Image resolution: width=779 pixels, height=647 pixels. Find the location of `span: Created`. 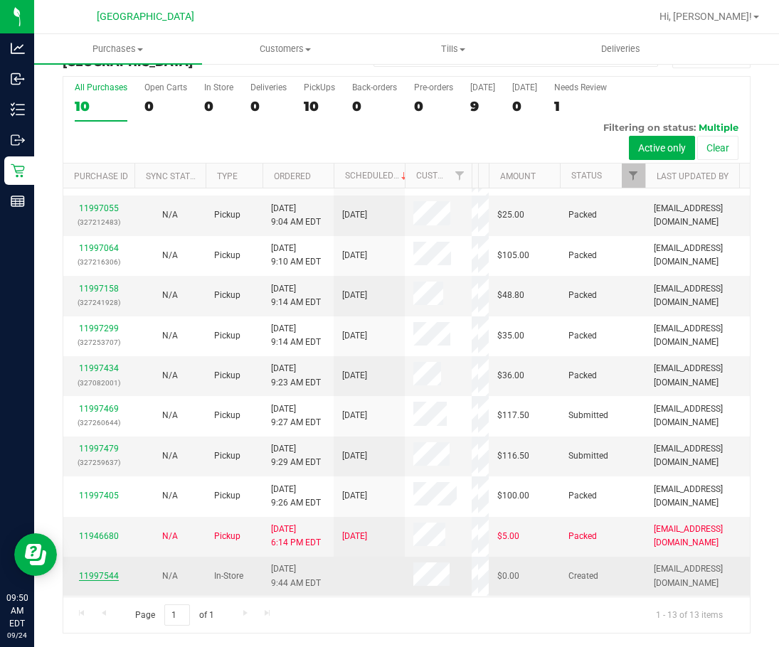

span: Created is located at coordinates (583, 576).